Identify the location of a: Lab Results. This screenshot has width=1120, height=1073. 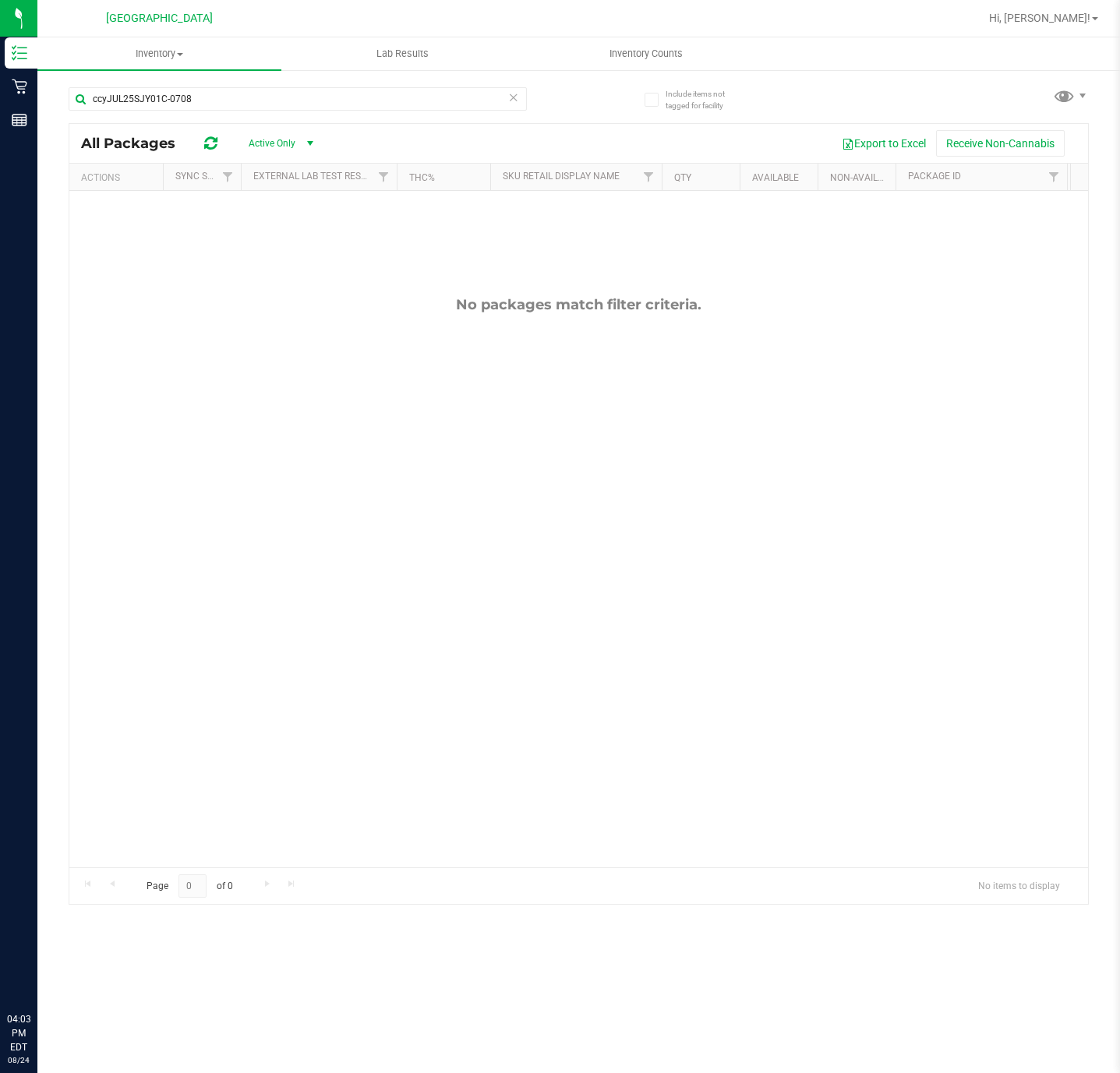
(403, 53).